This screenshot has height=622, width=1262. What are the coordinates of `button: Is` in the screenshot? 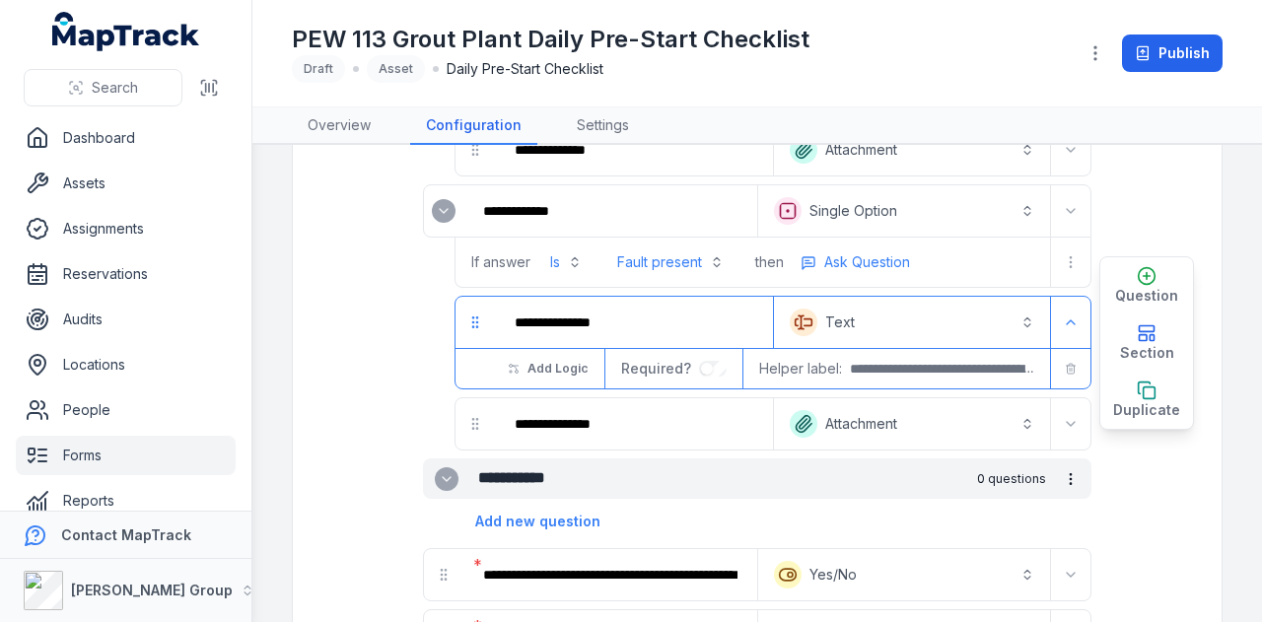 It's located at (566, 262).